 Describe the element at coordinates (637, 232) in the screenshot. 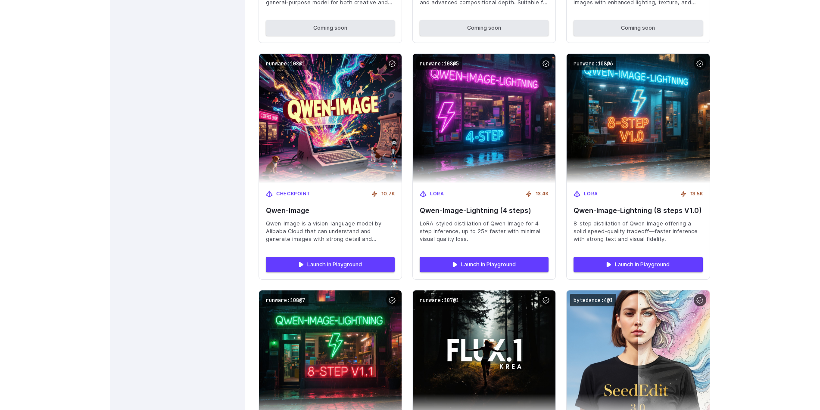

I see `span: 8-step distillation of Qwen‑Image offering a solid speed-quality tradeoff—faster inference with s...` at that location.